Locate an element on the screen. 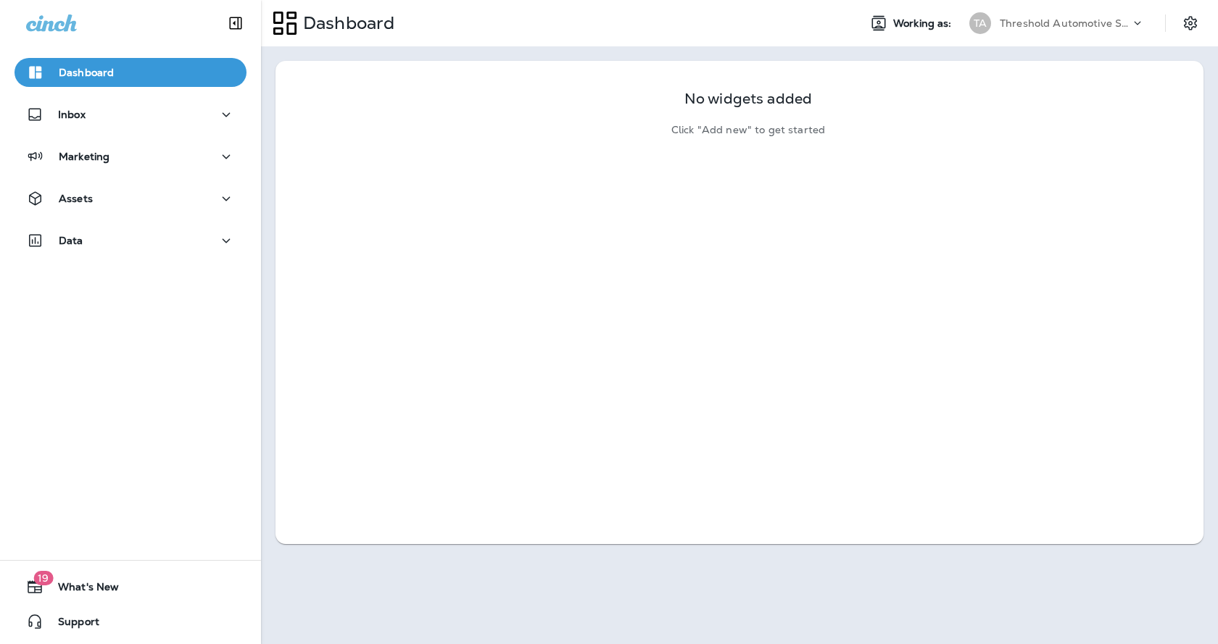 The height and width of the screenshot is (644, 1218). button: Data is located at coordinates (130, 241).